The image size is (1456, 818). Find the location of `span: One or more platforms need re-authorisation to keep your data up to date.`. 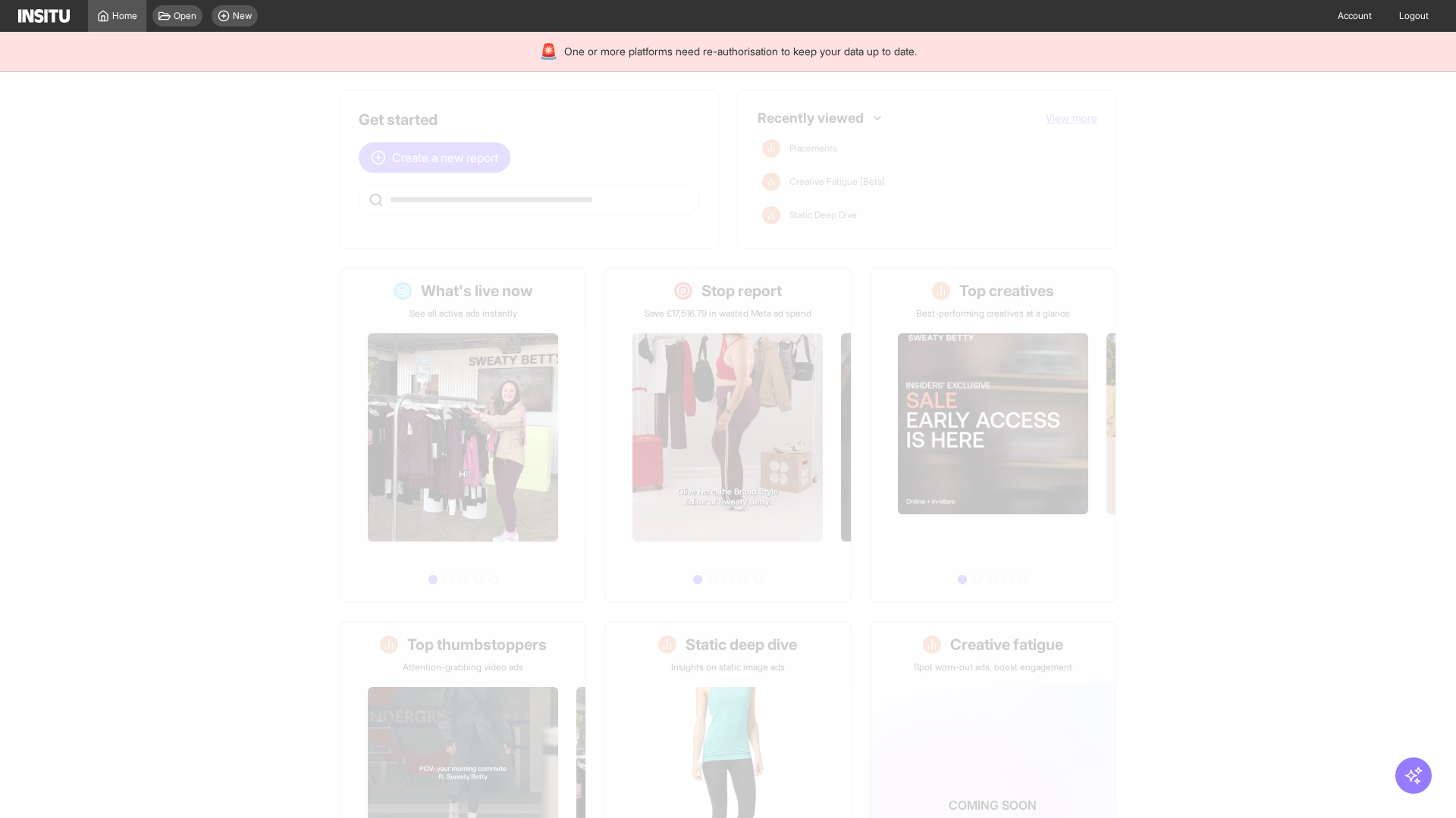

span: One or more platforms need re-authorisation to keep your data up to date. is located at coordinates (740, 51).